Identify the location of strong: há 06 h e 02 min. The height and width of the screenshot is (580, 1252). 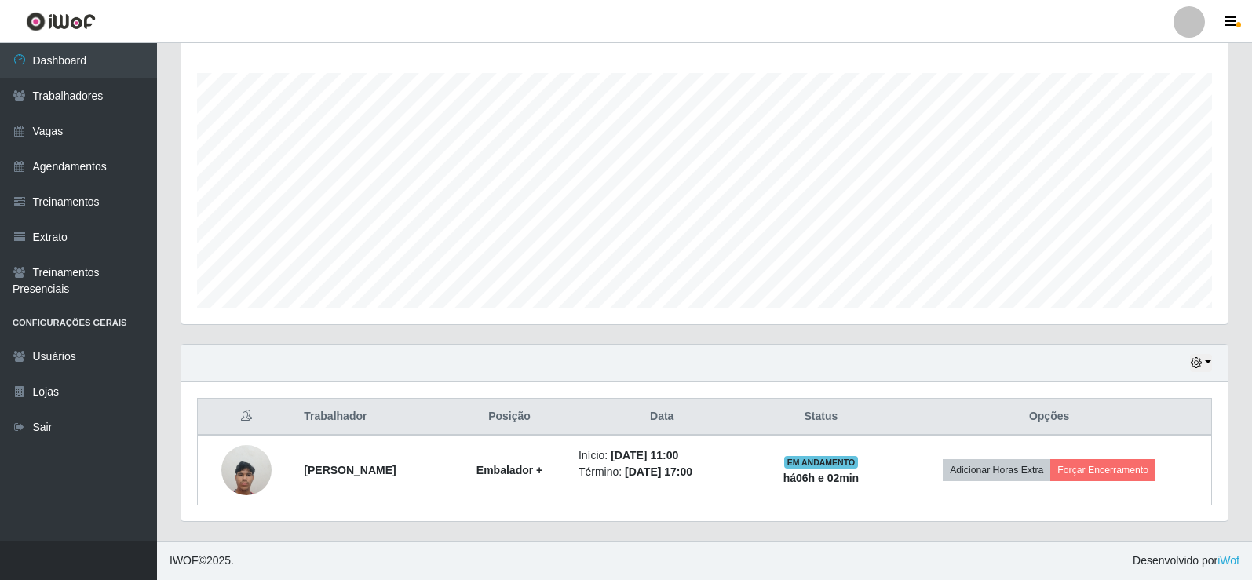
(821, 478).